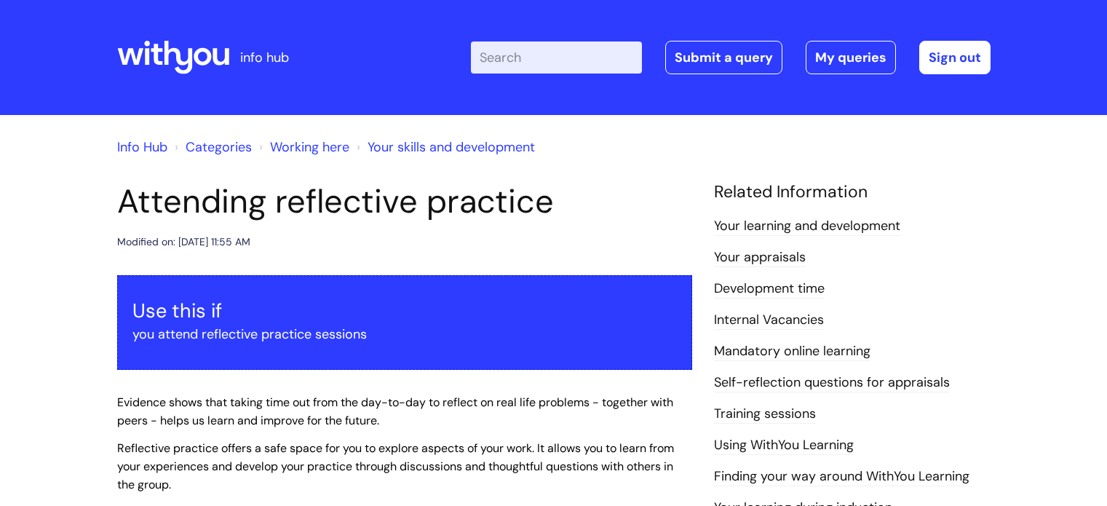 The image size is (1107, 506). What do you see at coordinates (792, 352) in the screenshot?
I see `a: Mandatory online learning` at bounding box center [792, 352].